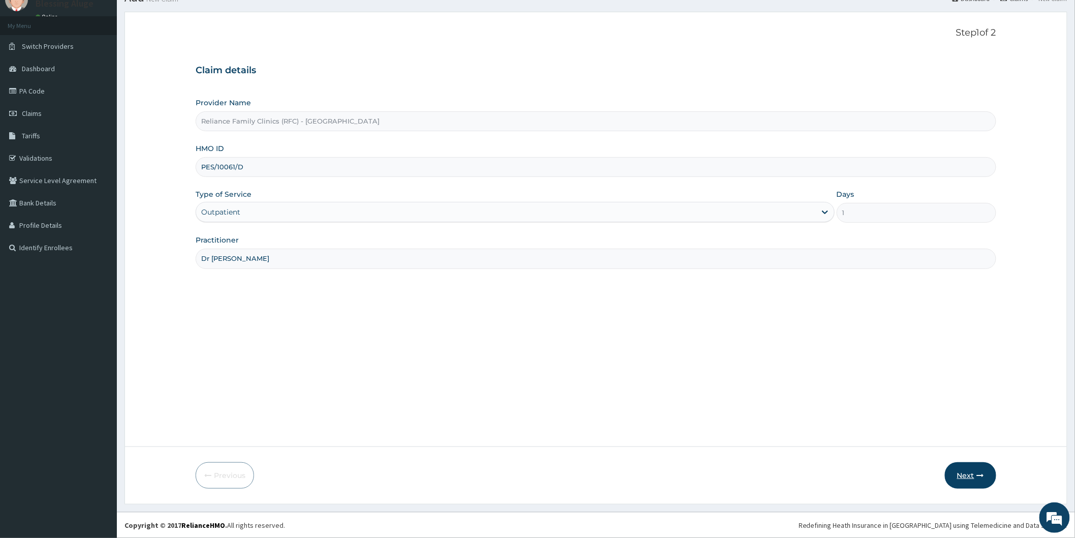  What do you see at coordinates (210, 148) in the screenshot?
I see `label: HMO ID` at bounding box center [210, 148].